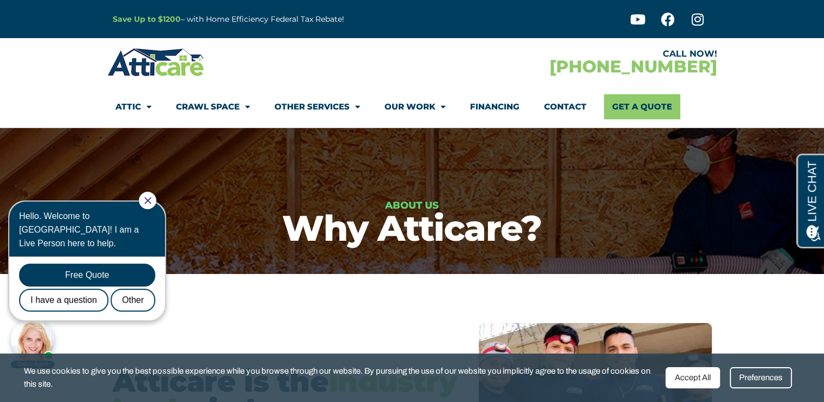 The image size is (824, 402). I want to click on a: Get A Quote, so click(642, 107).